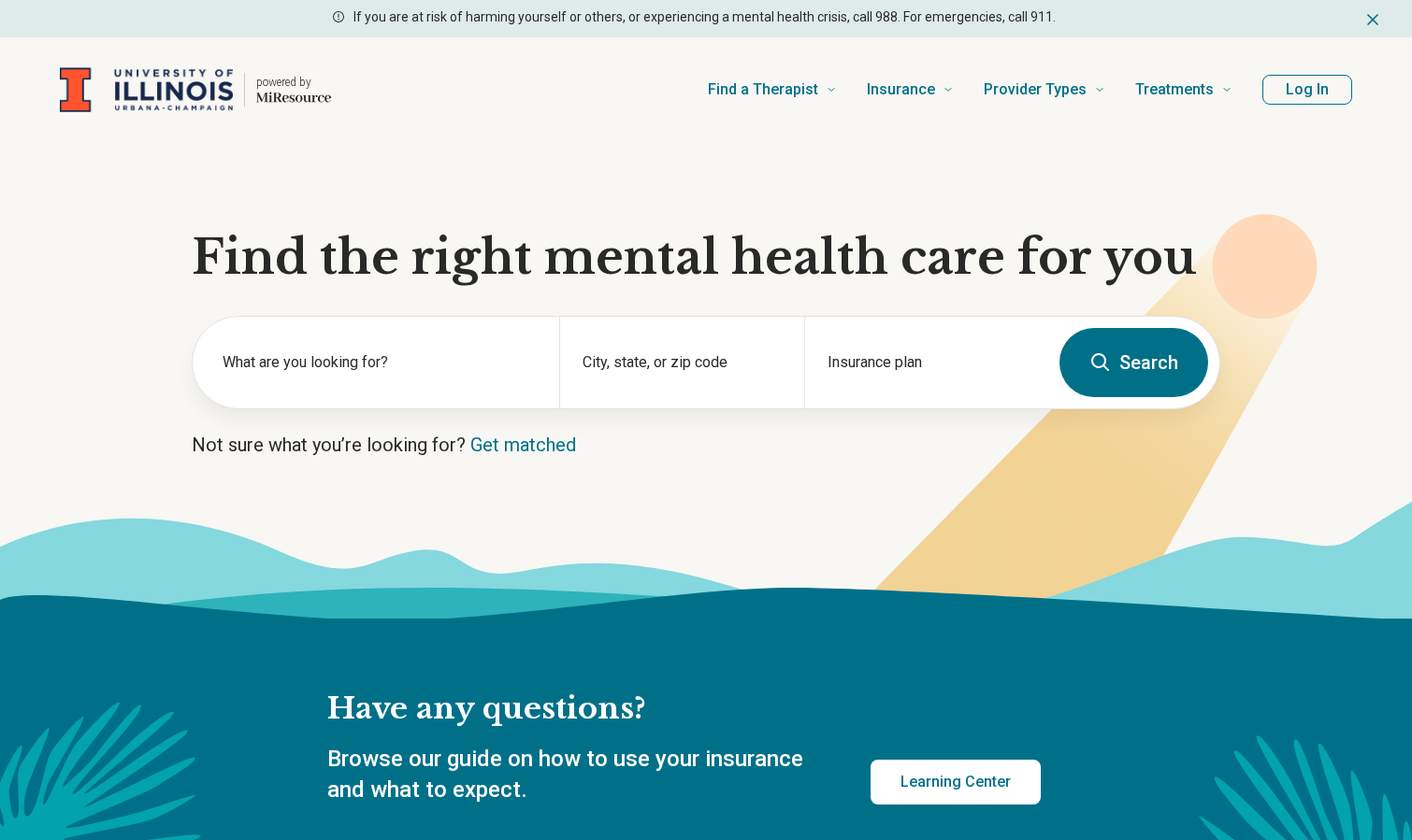 The width and height of the screenshot is (1412, 840). What do you see at coordinates (684, 709) in the screenshot?
I see `h2: Have any questions?` at bounding box center [684, 709].